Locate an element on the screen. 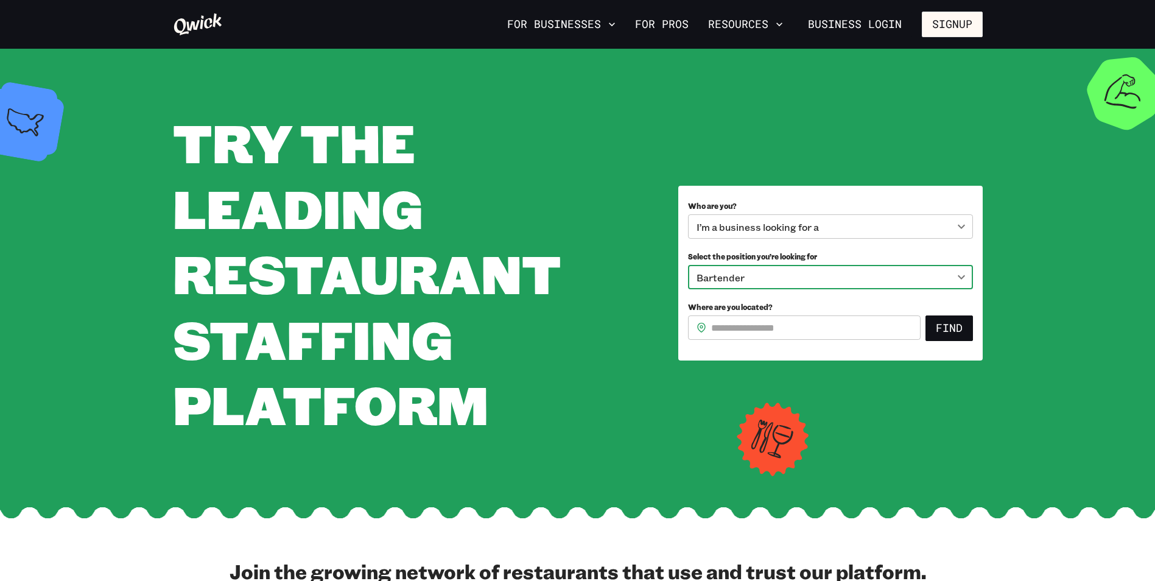  div: Bartender is located at coordinates (830, 277).